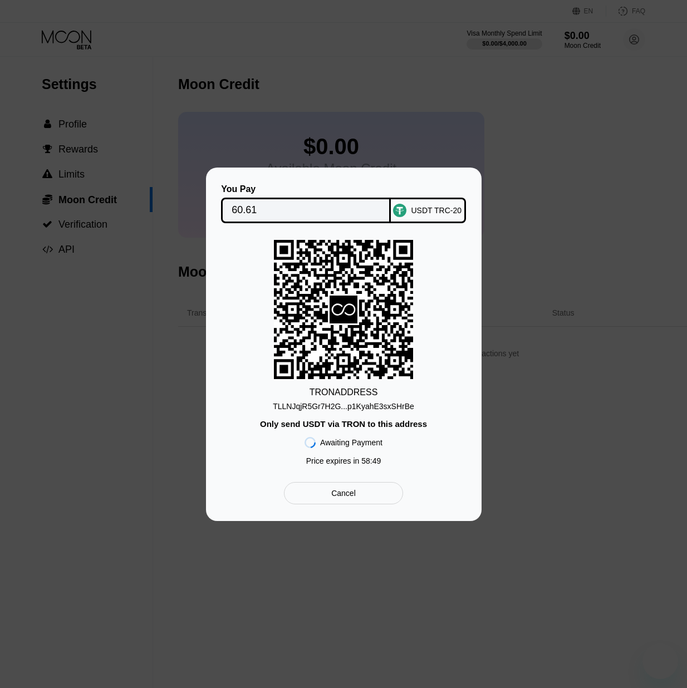 This screenshot has width=687, height=688. I want to click on div: You Pay, so click(306, 189).